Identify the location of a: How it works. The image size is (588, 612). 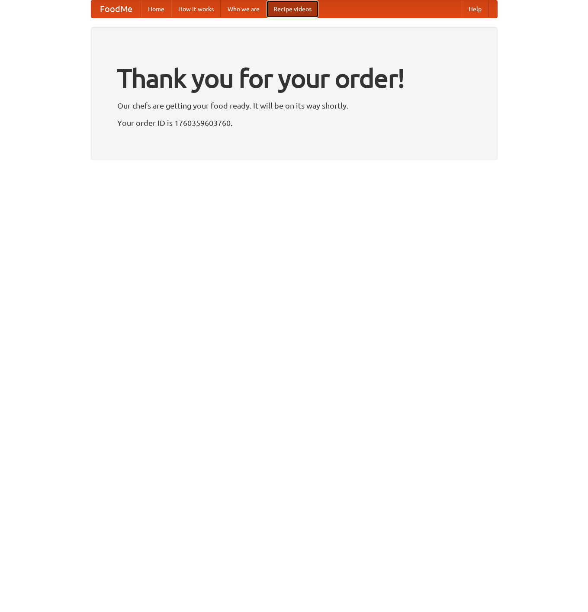
(196, 9).